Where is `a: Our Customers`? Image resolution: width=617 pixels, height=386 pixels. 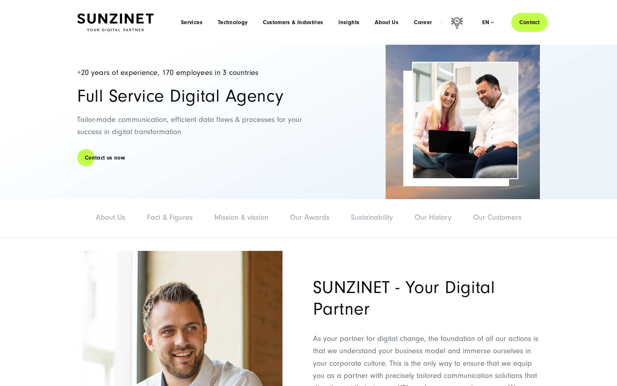
a: Our Customers is located at coordinates (497, 217).